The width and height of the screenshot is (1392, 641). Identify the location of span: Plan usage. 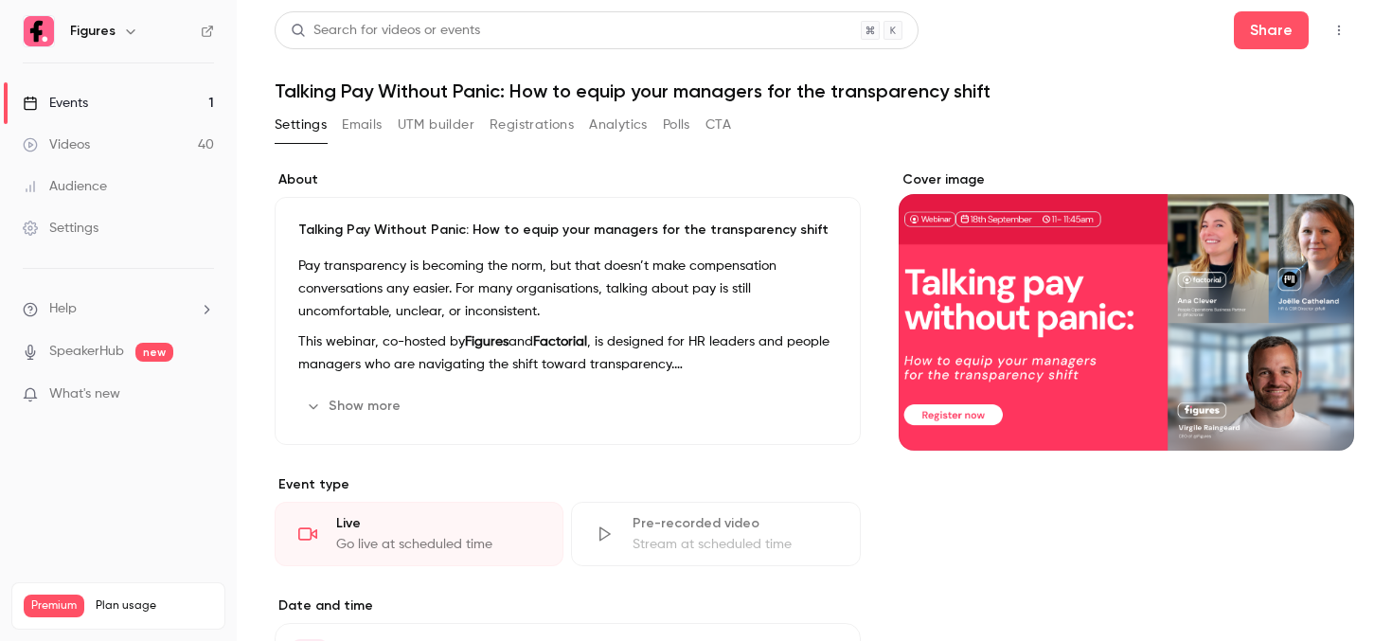
(154, 606).